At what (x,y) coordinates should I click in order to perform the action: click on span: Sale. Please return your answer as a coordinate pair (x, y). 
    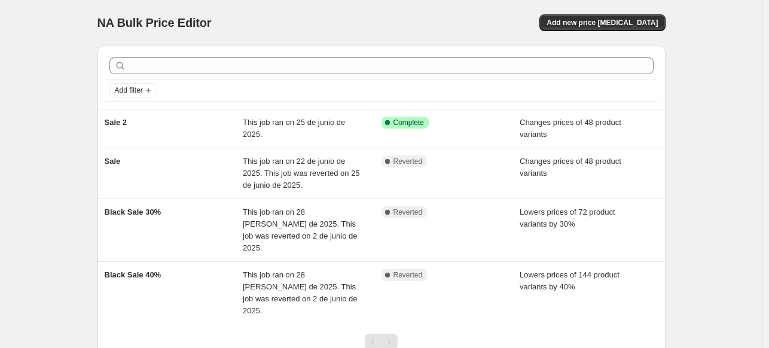
    Looking at the image, I should click on (112, 161).